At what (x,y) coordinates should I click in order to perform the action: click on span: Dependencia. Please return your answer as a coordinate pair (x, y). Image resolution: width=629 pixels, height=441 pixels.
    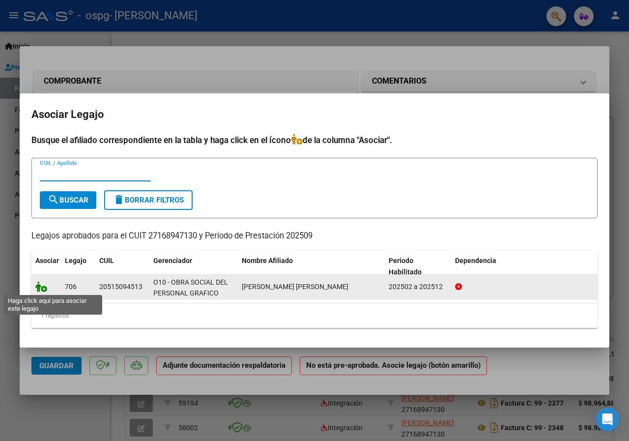
    Looking at the image, I should click on (475, 260).